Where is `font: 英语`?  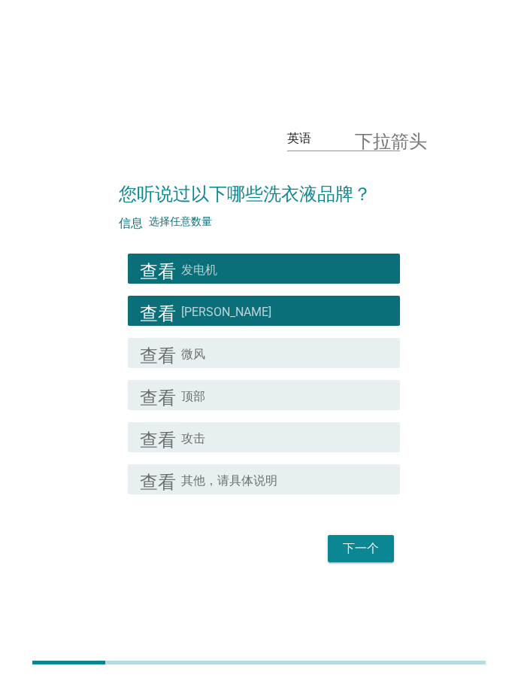
font: 英语 is located at coordinates (299, 138).